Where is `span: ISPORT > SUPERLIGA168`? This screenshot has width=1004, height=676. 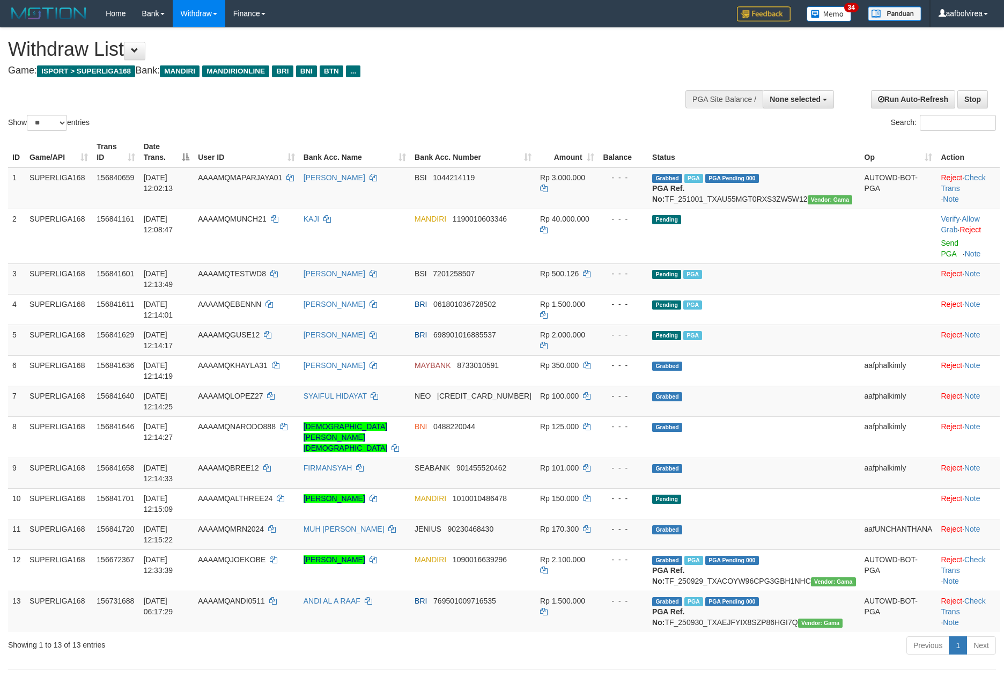
span: ISPORT > SUPERLIGA168 is located at coordinates (86, 71).